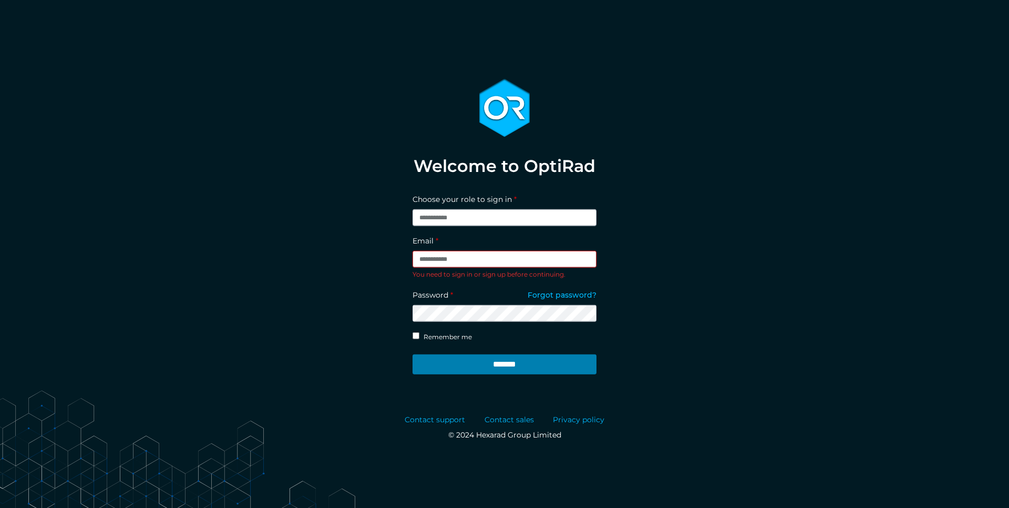  What do you see at coordinates (489, 274) in the screenshot?
I see `span: You need to sign in or sign up before continuing.` at bounding box center [489, 274].